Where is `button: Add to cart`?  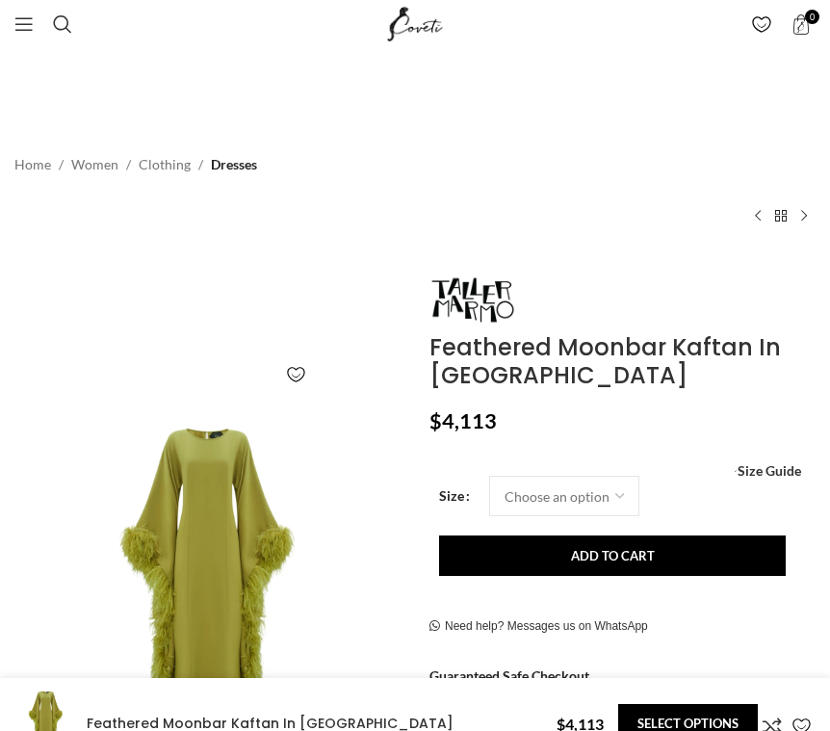 button: Add to cart is located at coordinates (613, 556).